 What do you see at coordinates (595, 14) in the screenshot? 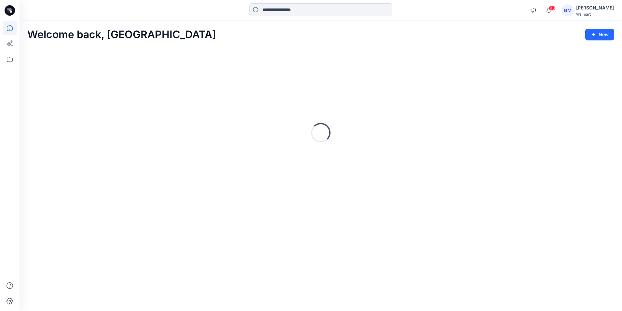
I see `div: Walmart` at bounding box center [595, 14].